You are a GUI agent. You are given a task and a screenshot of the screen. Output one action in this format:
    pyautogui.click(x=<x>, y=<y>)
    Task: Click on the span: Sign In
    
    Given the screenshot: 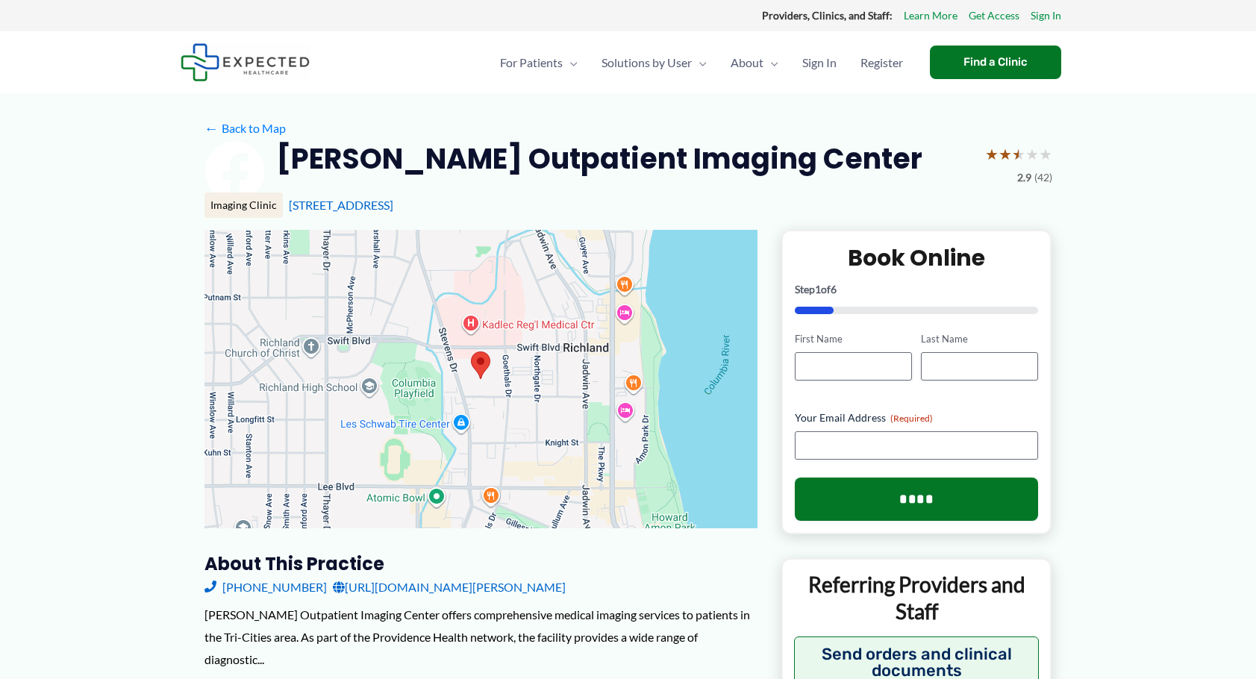 What is the action you would take?
    pyautogui.click(x=820, y=63)
    